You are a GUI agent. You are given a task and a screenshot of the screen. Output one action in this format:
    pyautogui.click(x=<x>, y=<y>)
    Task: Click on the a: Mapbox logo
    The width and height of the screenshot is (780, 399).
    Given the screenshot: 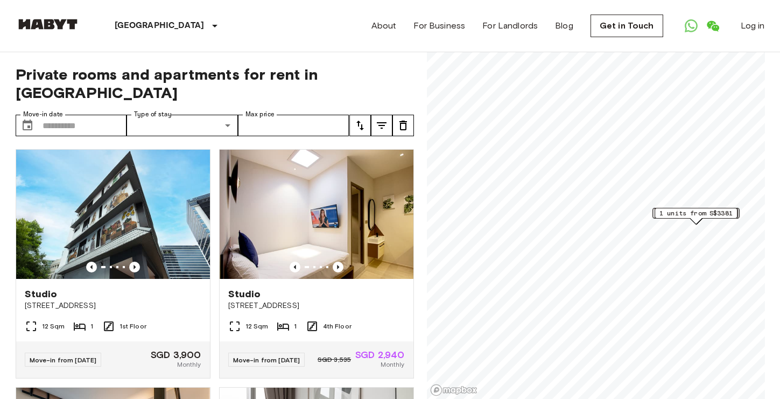 What is the action you would take?
    pyautogui.click(x=454, y=390)
    